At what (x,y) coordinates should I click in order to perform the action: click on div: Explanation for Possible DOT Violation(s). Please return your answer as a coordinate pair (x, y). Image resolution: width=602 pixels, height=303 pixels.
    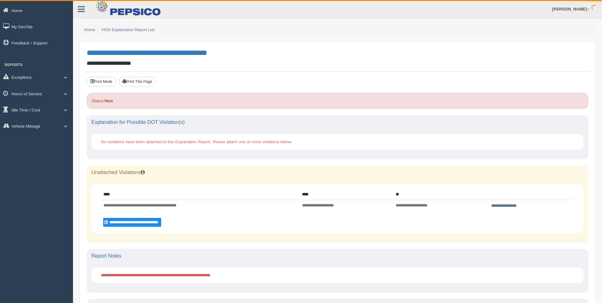
    Looking at the image, I should click on (337, 122).